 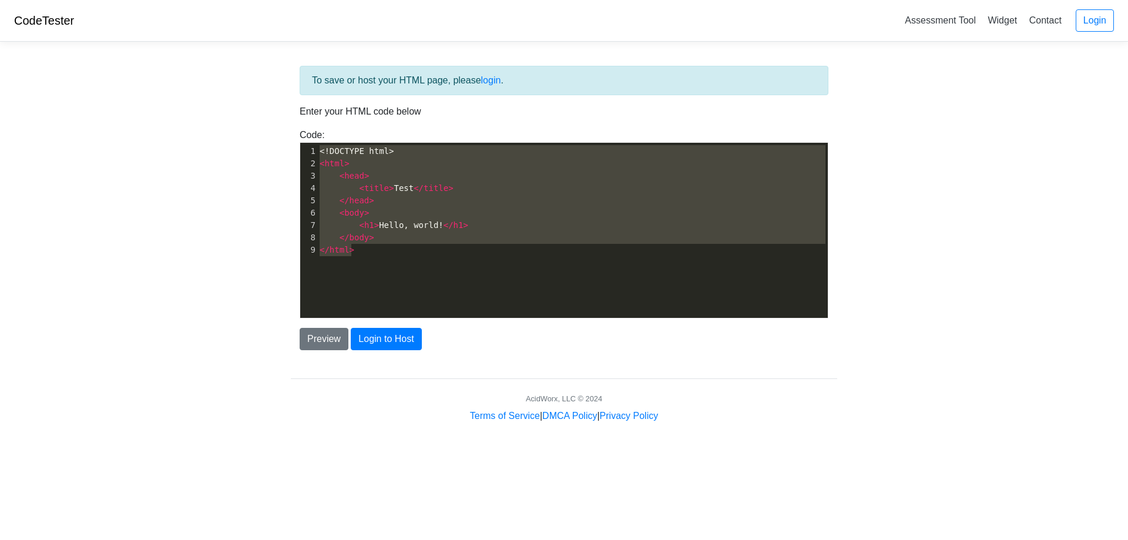 What do you see at coordinates (308, 250) in the screenshot?
I see `div: 9` at bounding box center [308, 250].